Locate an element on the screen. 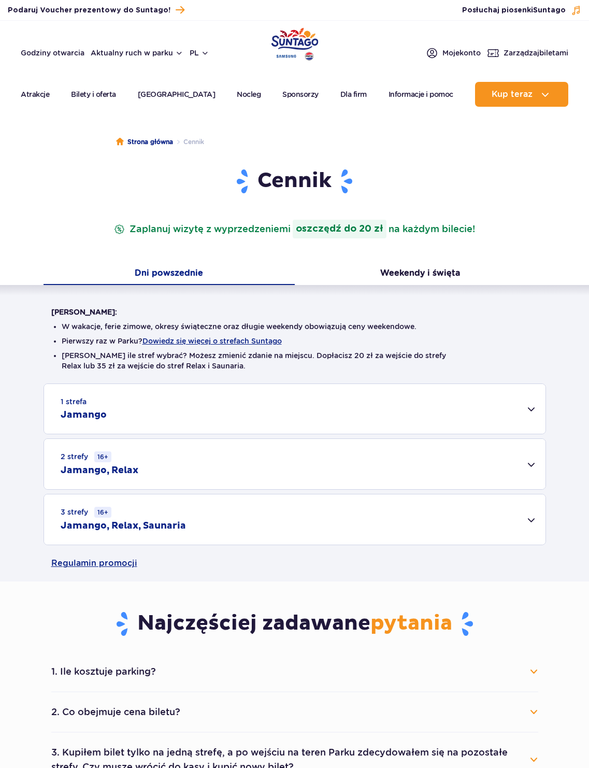  p: Zaplanuj wizytę z wyprzedzeniem na każdym bilecie! is located at coordinates (294, 229).